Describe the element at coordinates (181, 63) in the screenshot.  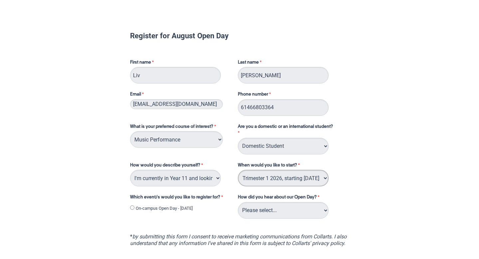
I see `label: First name` at that location.